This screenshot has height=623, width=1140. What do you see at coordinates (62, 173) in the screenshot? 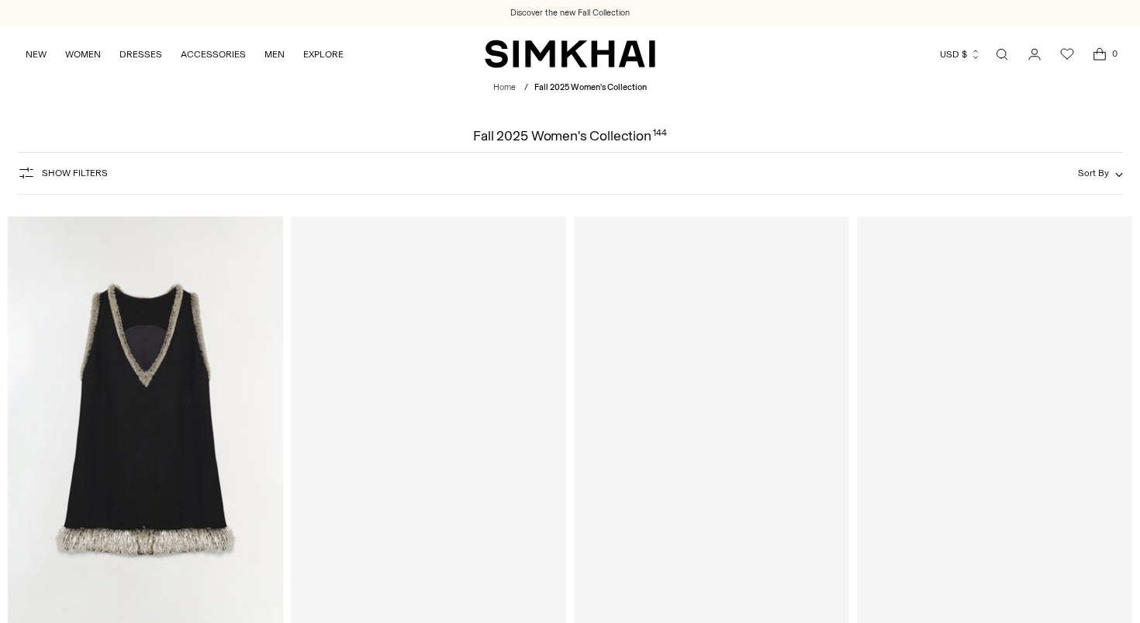
I see `button: Show Filters` at bounding box center [62, 173].